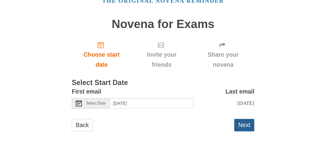  I want to click on h3: Select Start Date, so click(163, 83).